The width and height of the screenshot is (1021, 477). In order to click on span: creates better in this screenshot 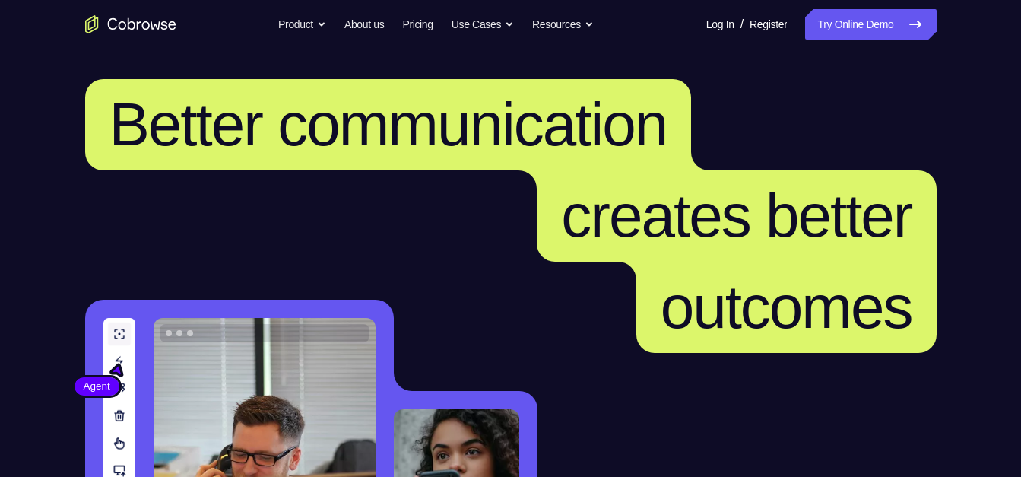, I will do `click(736, 215)`.